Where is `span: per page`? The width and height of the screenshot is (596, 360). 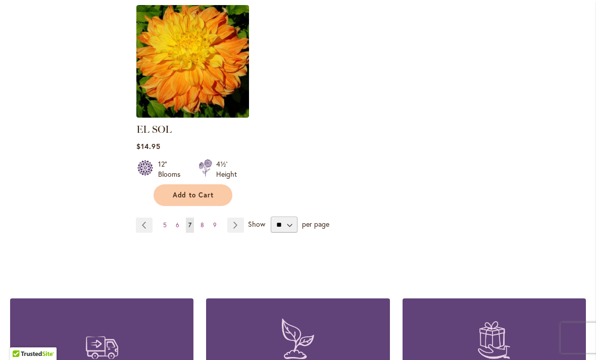
span: per page is located at coordinates (315, 224).